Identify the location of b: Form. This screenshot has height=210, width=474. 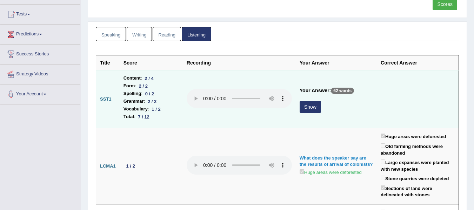
(129, 86).